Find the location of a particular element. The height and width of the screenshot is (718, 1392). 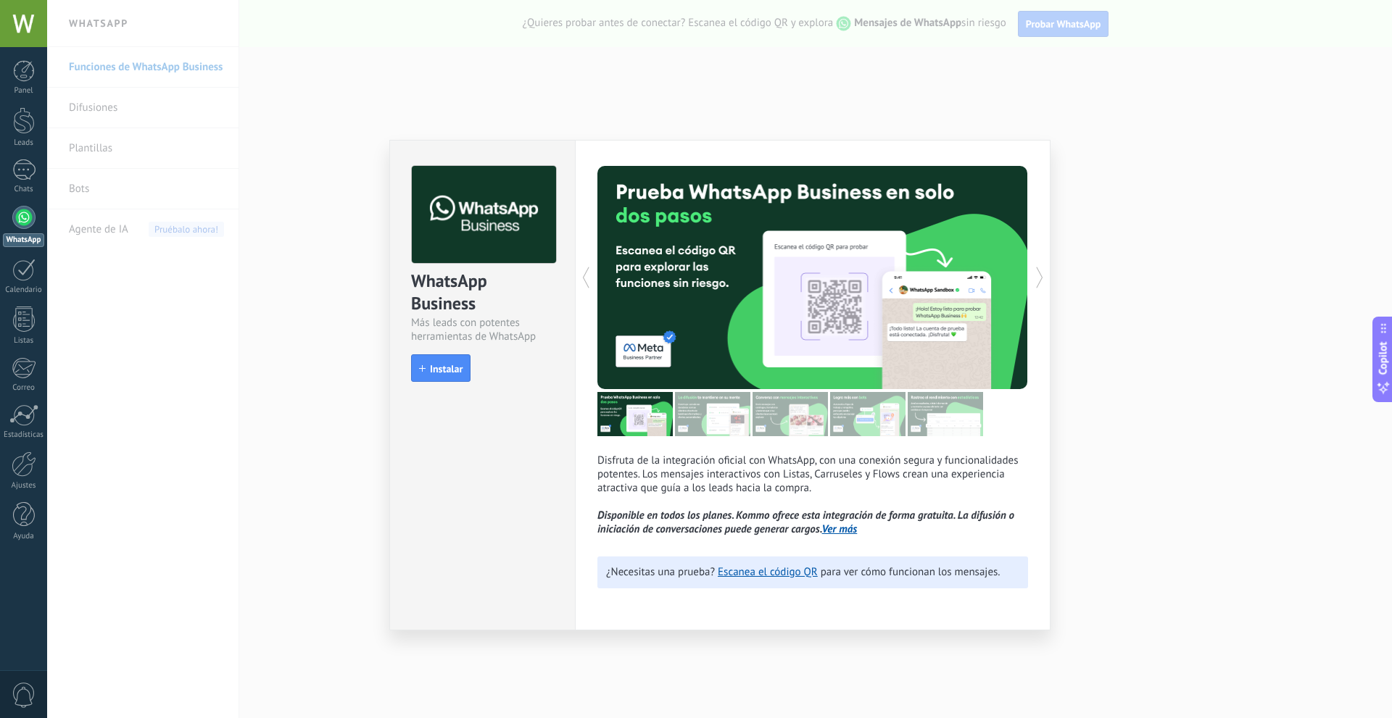

div: Calendario is located at coordinates (24, 290).